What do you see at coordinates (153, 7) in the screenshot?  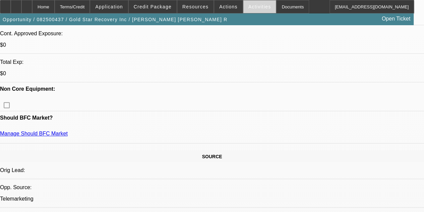 I see `span: Credit Package` at bounding box center [153, 7].